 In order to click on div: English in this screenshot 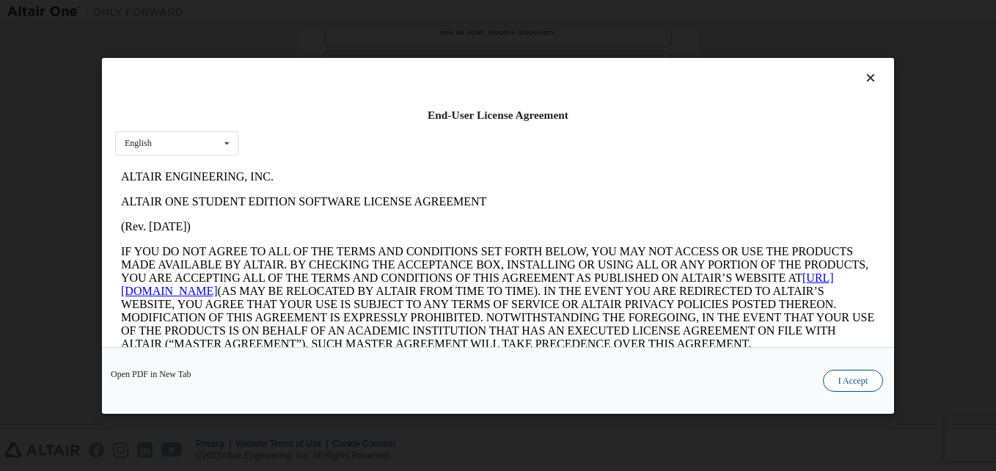, I will do `click(138, 143)`.